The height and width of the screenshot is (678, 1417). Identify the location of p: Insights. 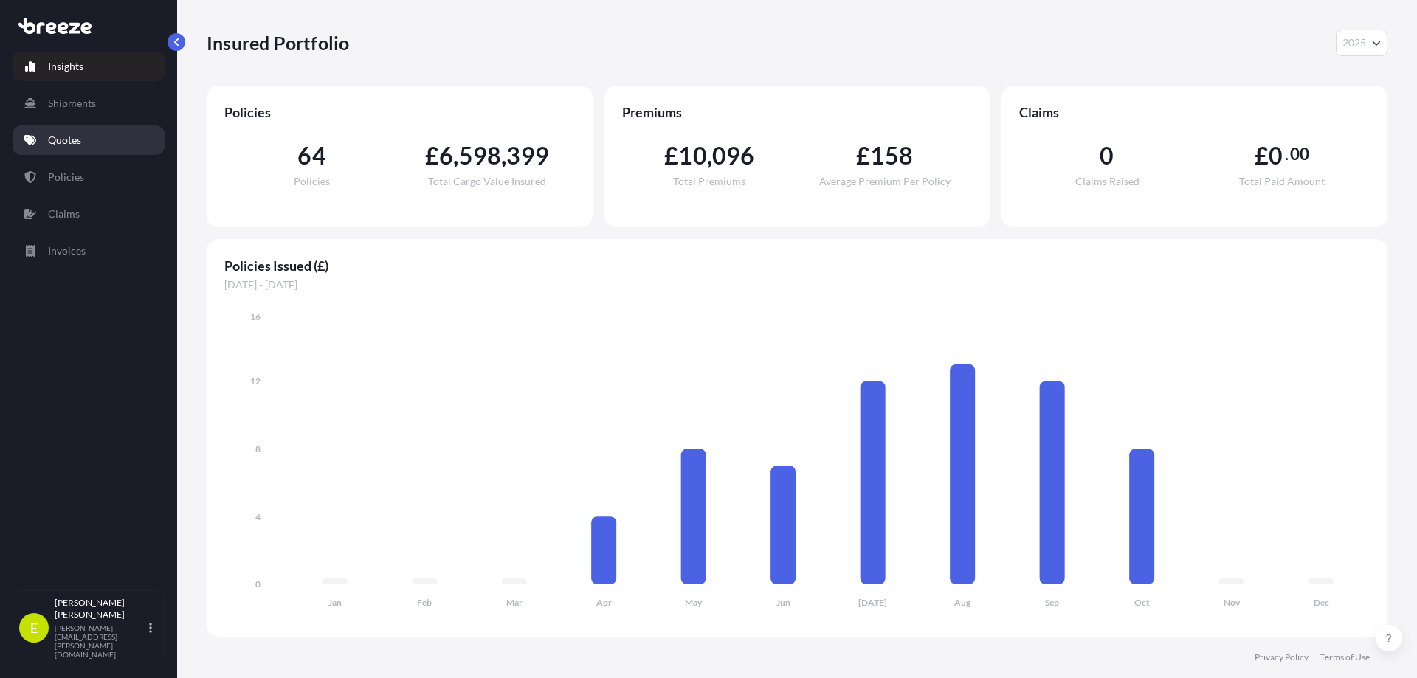
(66, 66).